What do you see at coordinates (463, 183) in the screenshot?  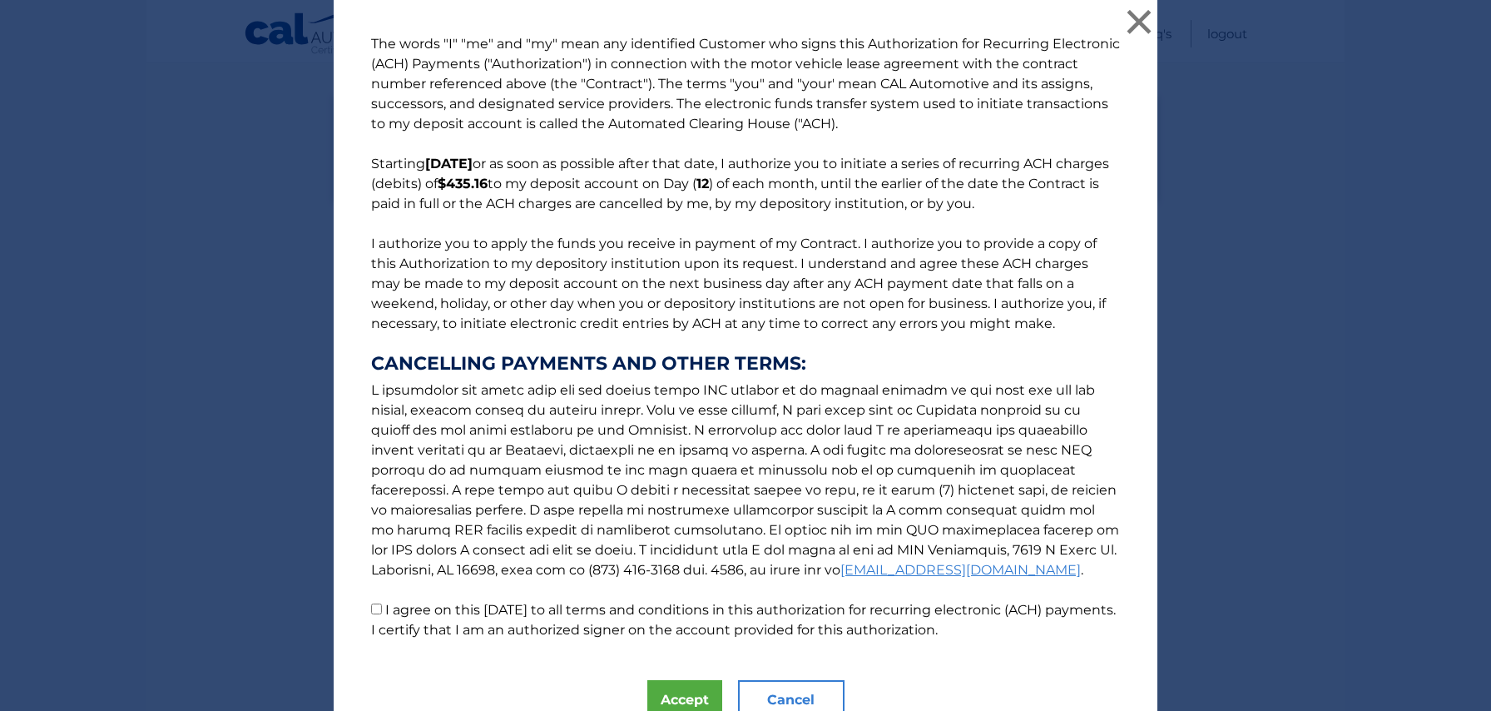 I see `b: $435.16` at bounding box center [463, 183].